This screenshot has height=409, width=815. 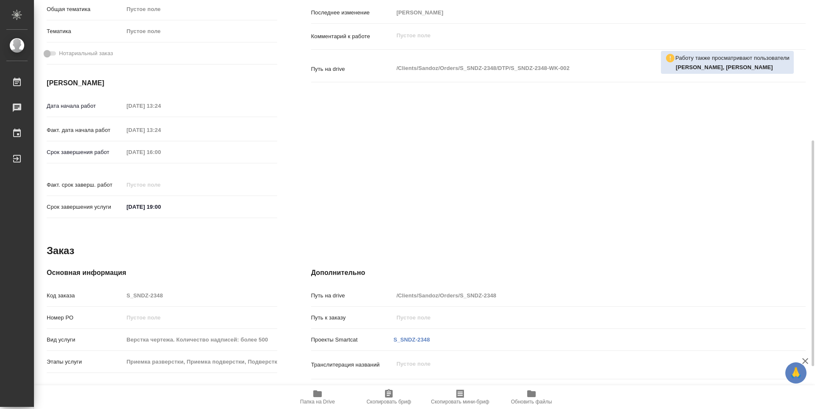 I want to click on p: Последнее изменение, so click(x=352, y=13).